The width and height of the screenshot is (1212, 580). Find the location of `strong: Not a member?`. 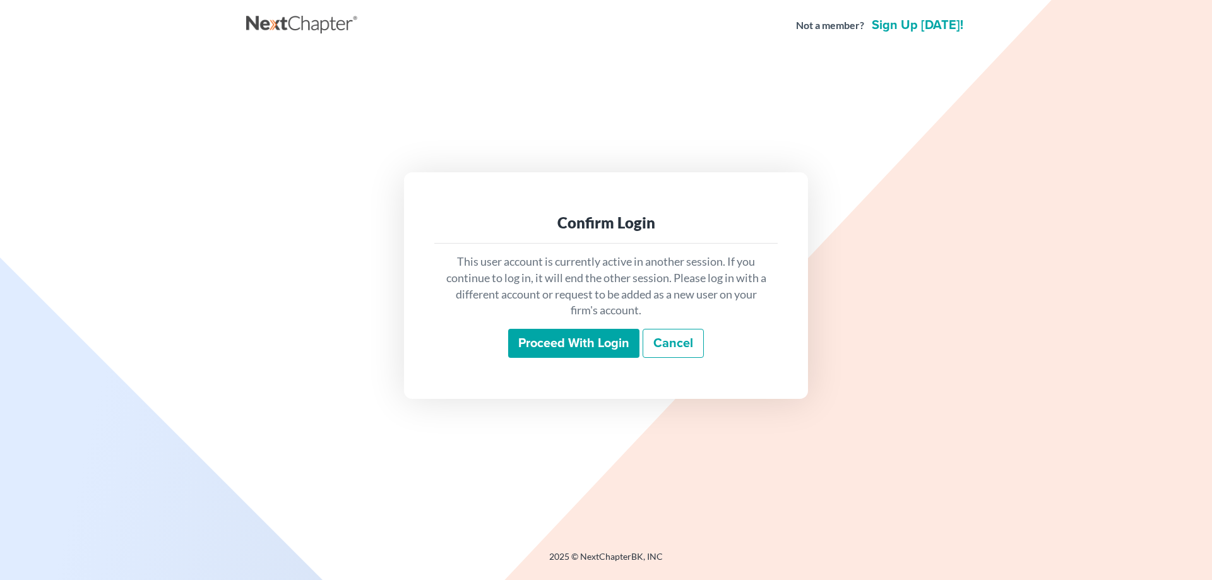

strong: Not a member? is located at coordinates (830, 25).